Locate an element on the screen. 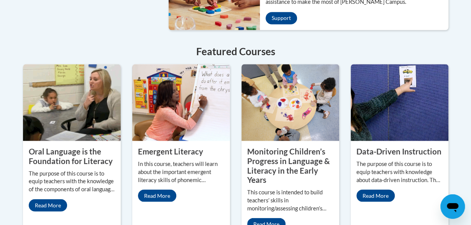 The width and height of the screenshot is (471, 225). a: Support is located at coordinates (281, 18).